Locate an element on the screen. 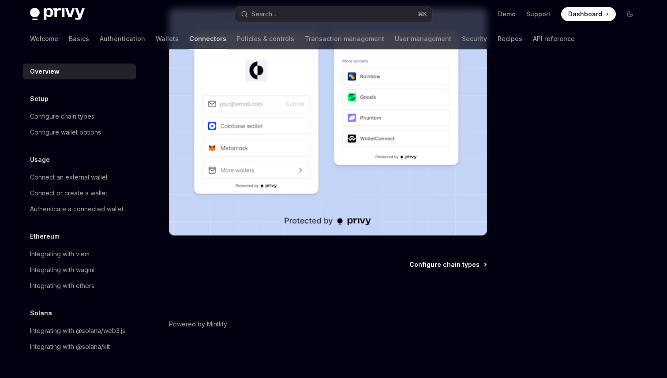  h5: Setup is located at coordinates (39, 99).